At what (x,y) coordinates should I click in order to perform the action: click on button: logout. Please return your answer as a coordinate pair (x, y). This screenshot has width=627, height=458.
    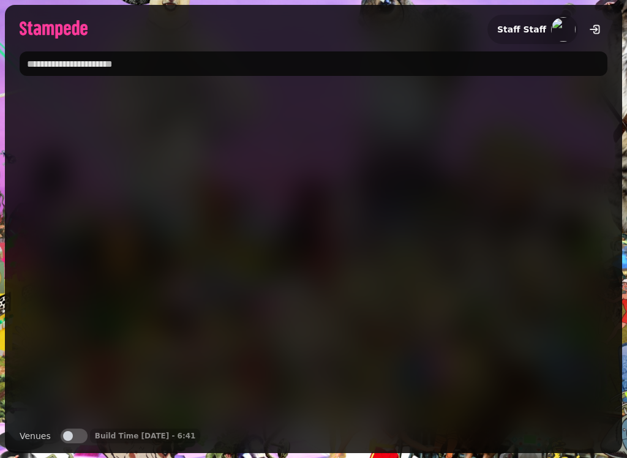
    Looking at the image, I should click on (595, 29).